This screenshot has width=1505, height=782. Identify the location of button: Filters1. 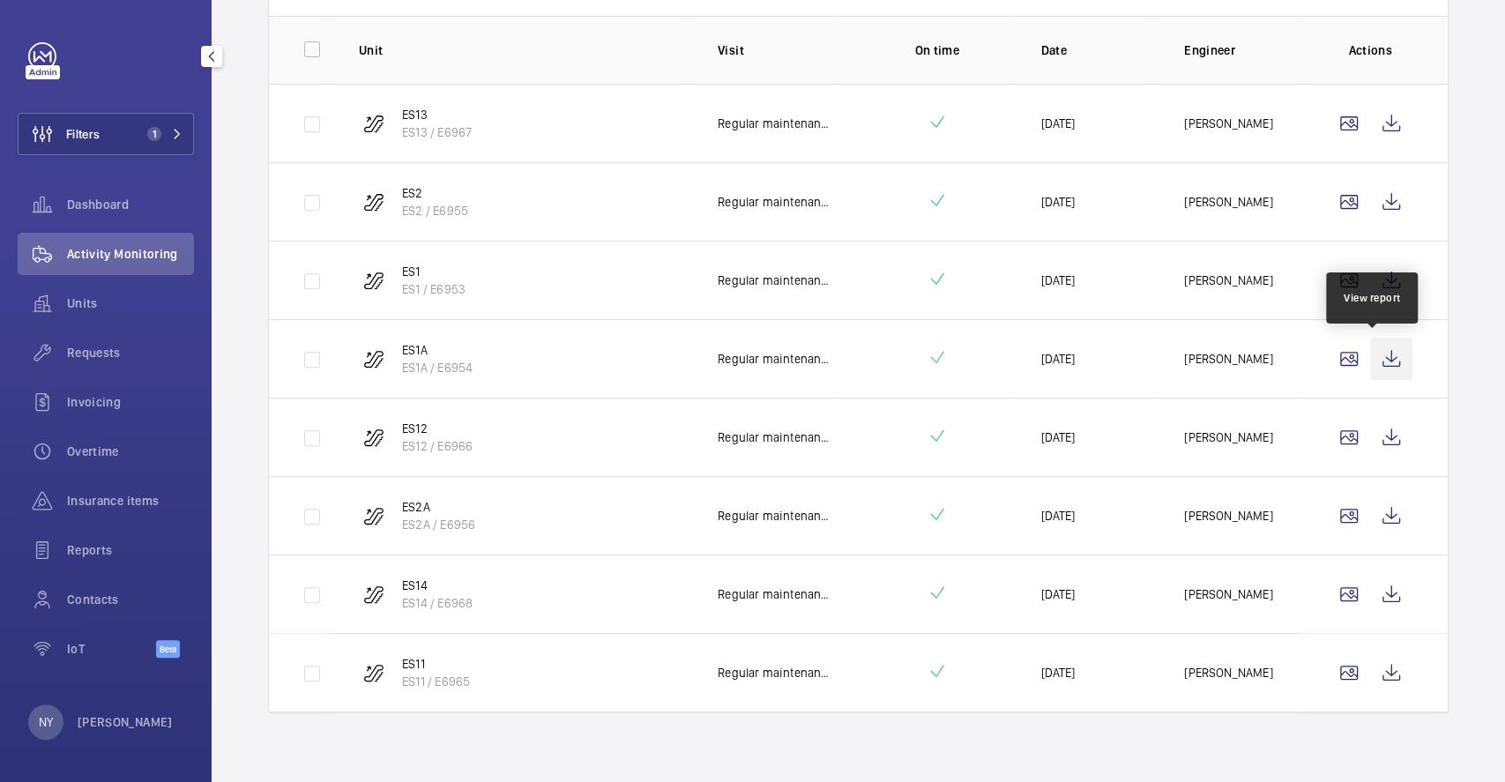
(106, 134).